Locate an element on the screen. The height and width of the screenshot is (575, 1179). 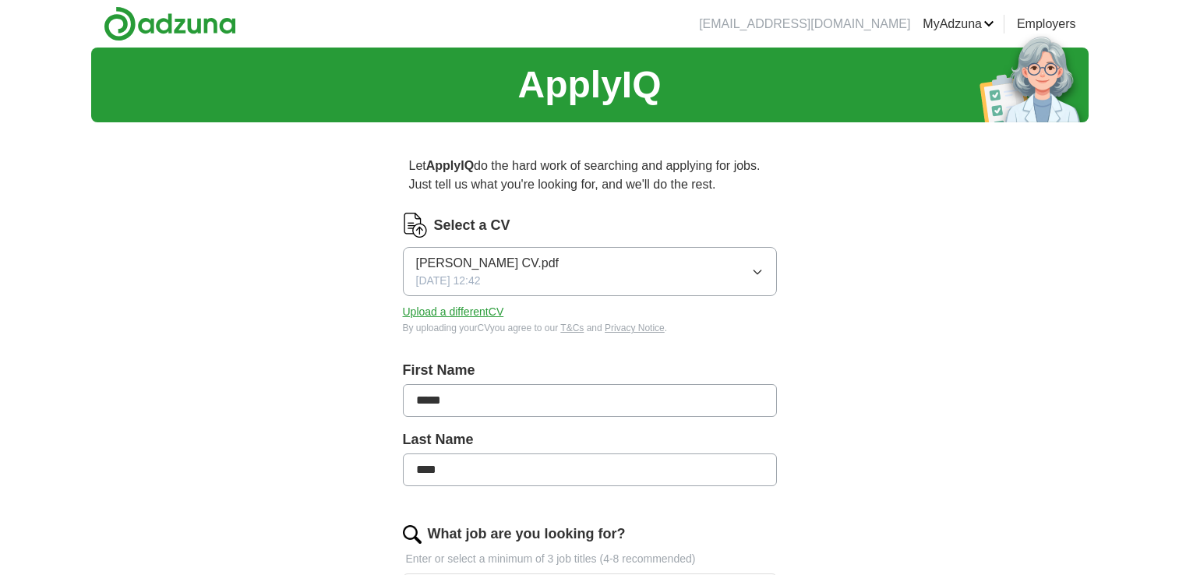
label: Select a CV is located at coordinates (472, 225).